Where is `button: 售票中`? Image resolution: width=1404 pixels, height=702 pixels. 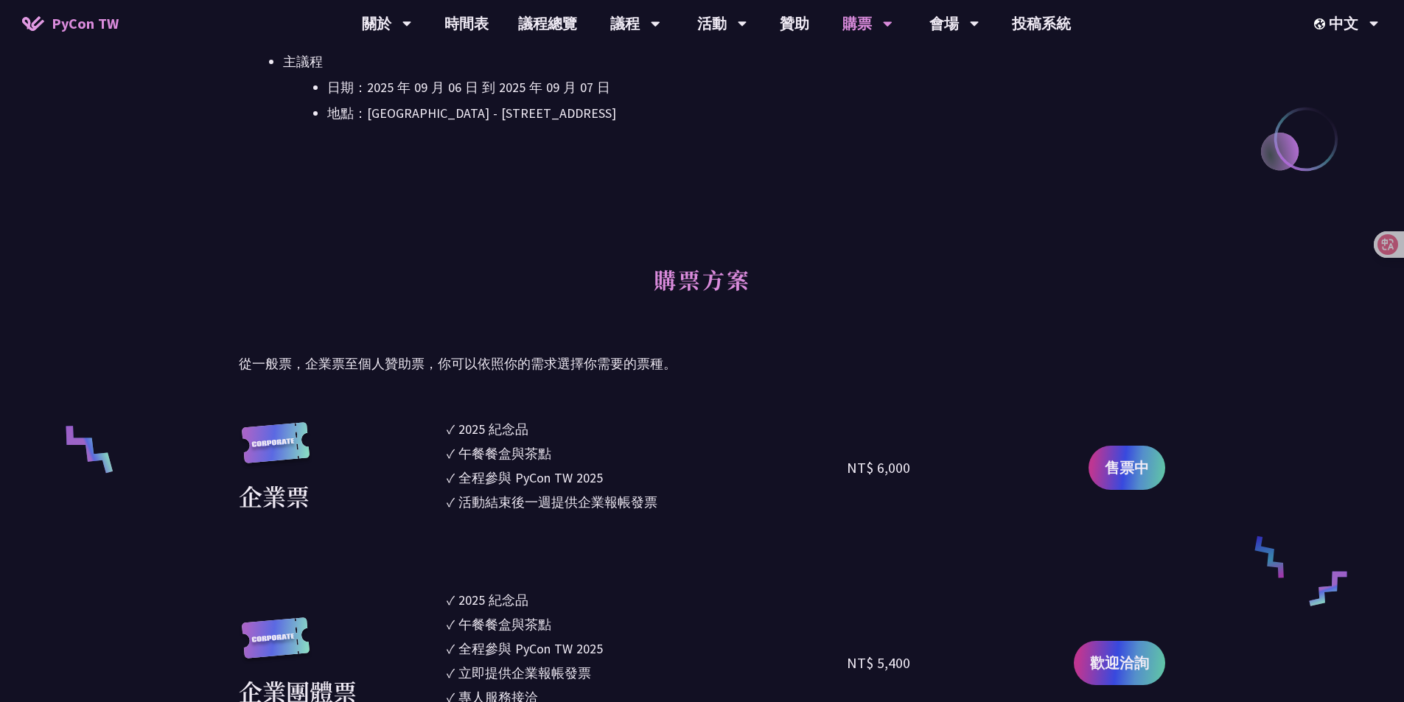
button: 售票中 is located at coordinates (1127, 468).